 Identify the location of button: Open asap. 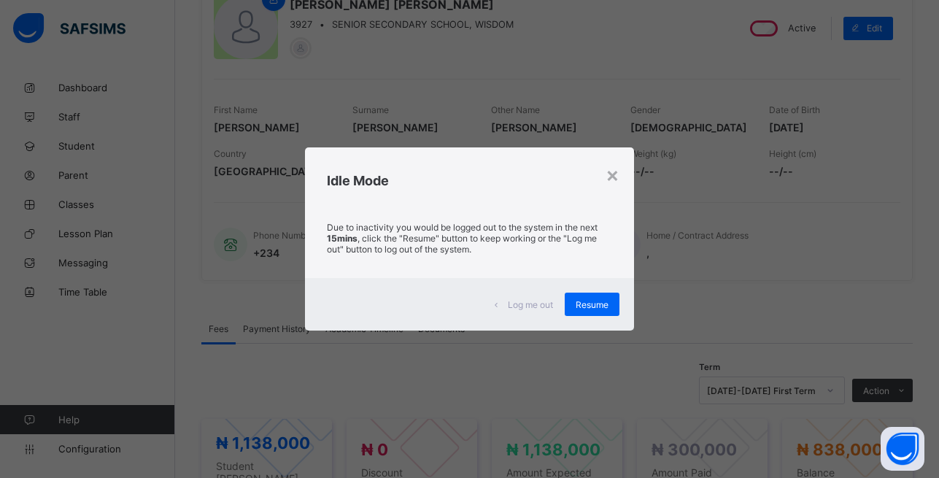
(902, 448).